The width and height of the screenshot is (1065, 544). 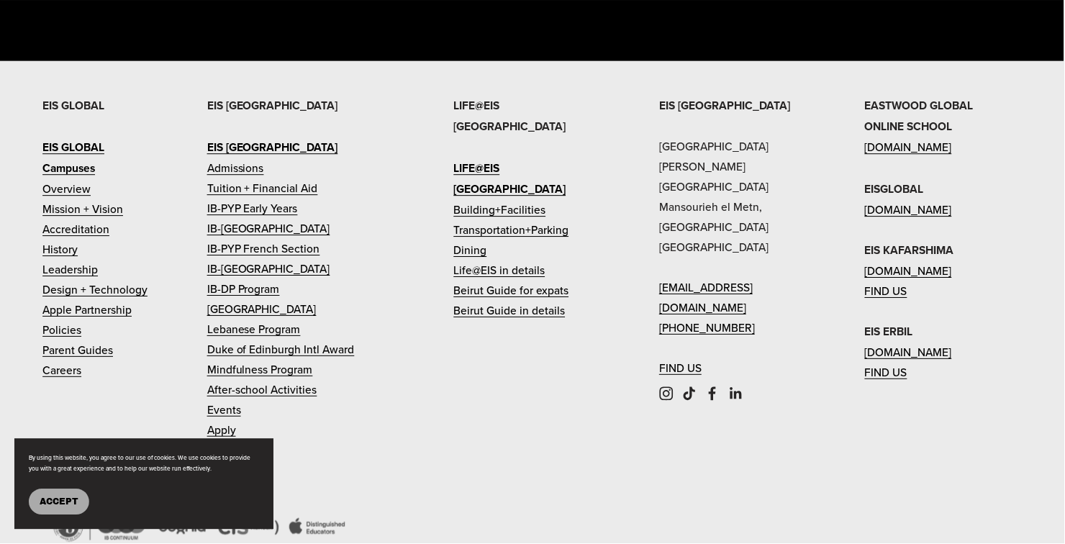 What do you see at coordinates (66, 189) in the screenshot?
I see `a: Overview` at bounding box center [66, 189].